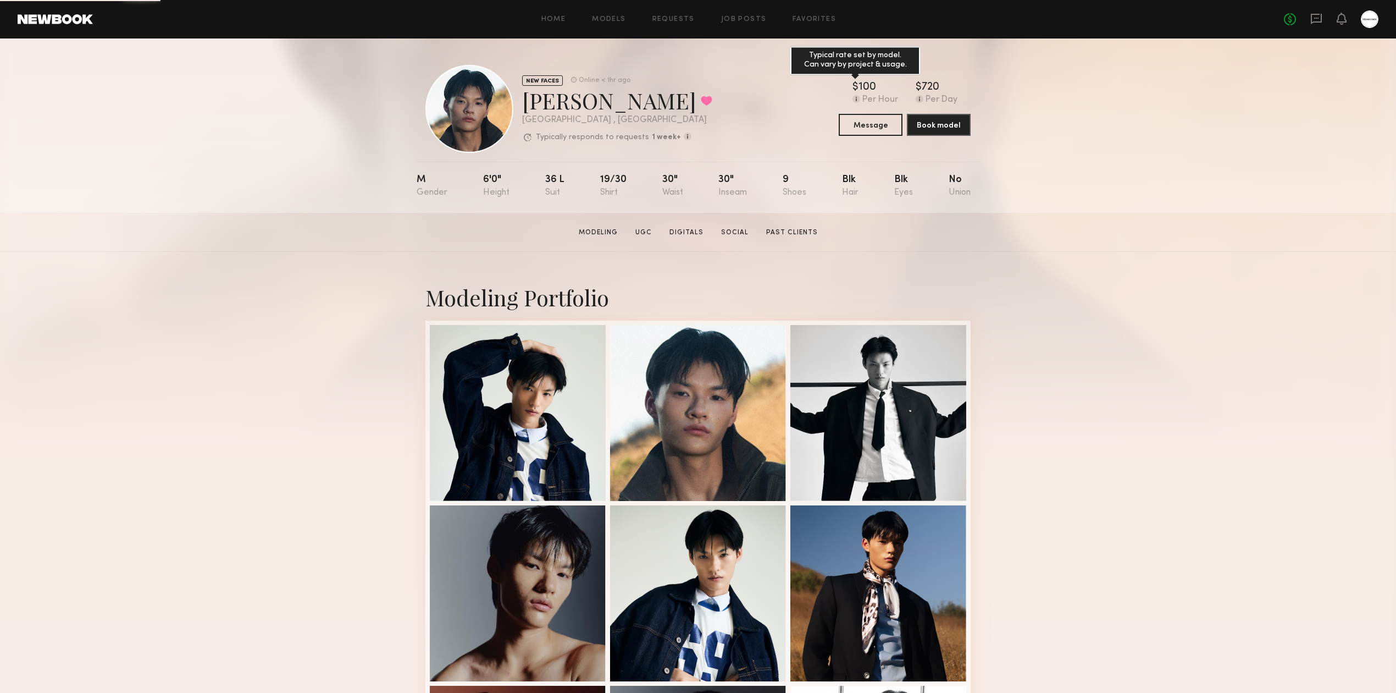  What do you see at coordinates (598, 233) in the screenshot?
I see `a: Modeling` at bounding box center [598, 233].